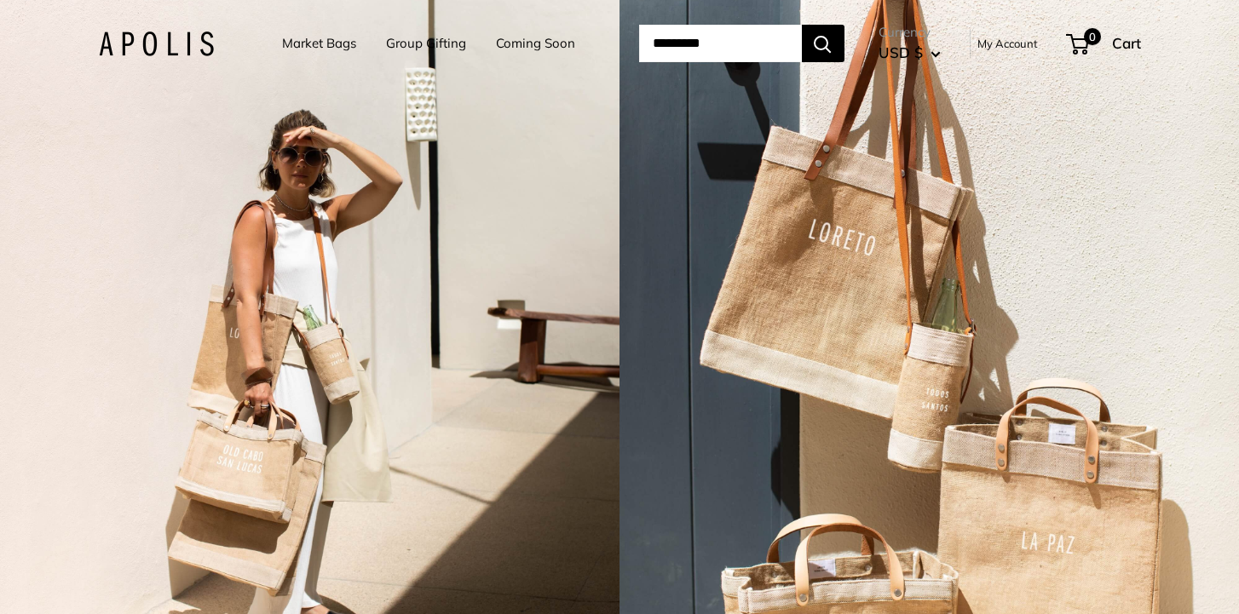 This screenshot has height=614, width=1239. I want to click on input: Search..., so click(720, 43).